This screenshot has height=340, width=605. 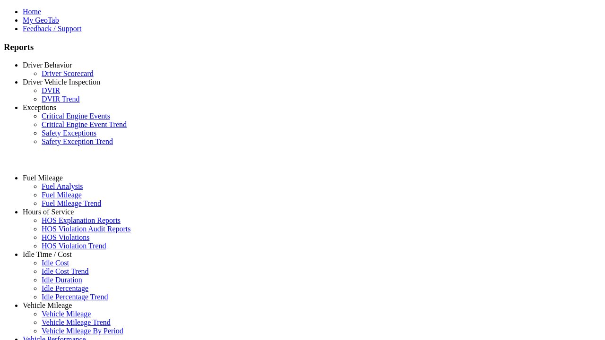 I want to click on a: Idle Percentage Trend, so click(x=75, y=297).